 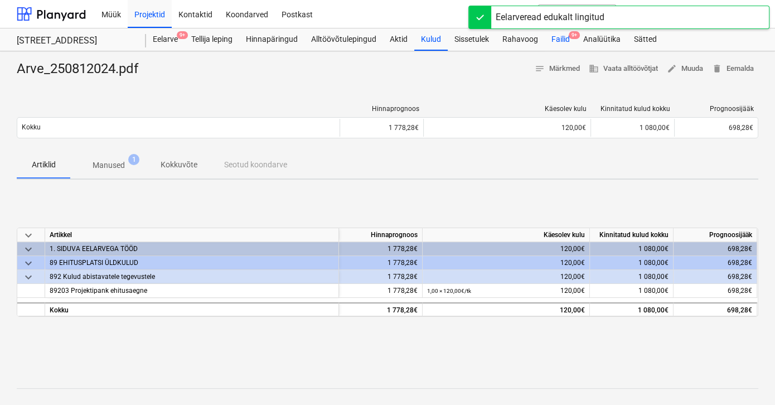 What do you see at coordinates (271, 40) in the screenshot?
I see `div: Hinnapäringud` at bounding box center [271, 40].